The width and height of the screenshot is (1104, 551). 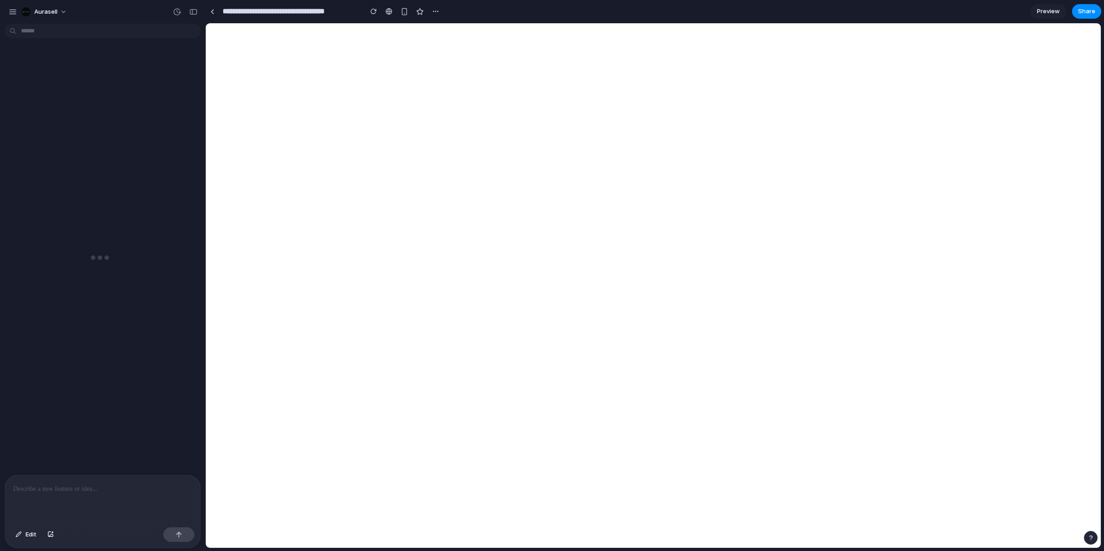 I want to click on span: Preview, so click(x=1049, y=11).